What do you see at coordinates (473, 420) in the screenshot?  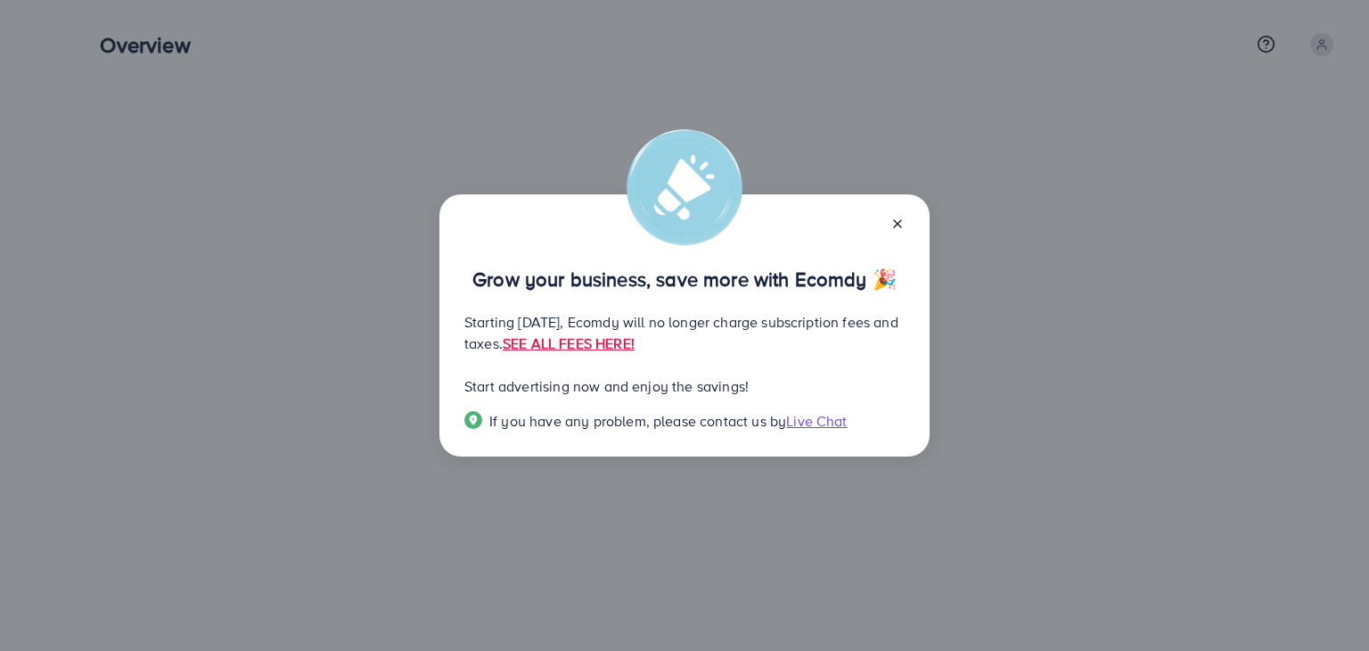 I see `img: Popup guide` at bounding box center [473, 420].